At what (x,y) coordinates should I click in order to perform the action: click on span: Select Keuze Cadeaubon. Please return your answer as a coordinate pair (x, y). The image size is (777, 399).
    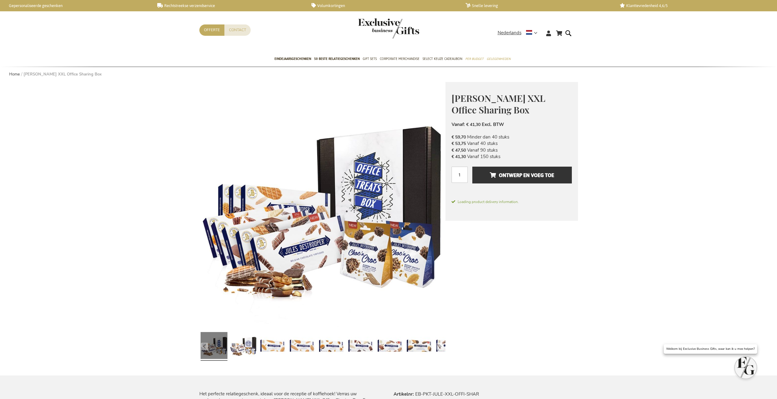
    Looking at the image, I should click on (443, 59).